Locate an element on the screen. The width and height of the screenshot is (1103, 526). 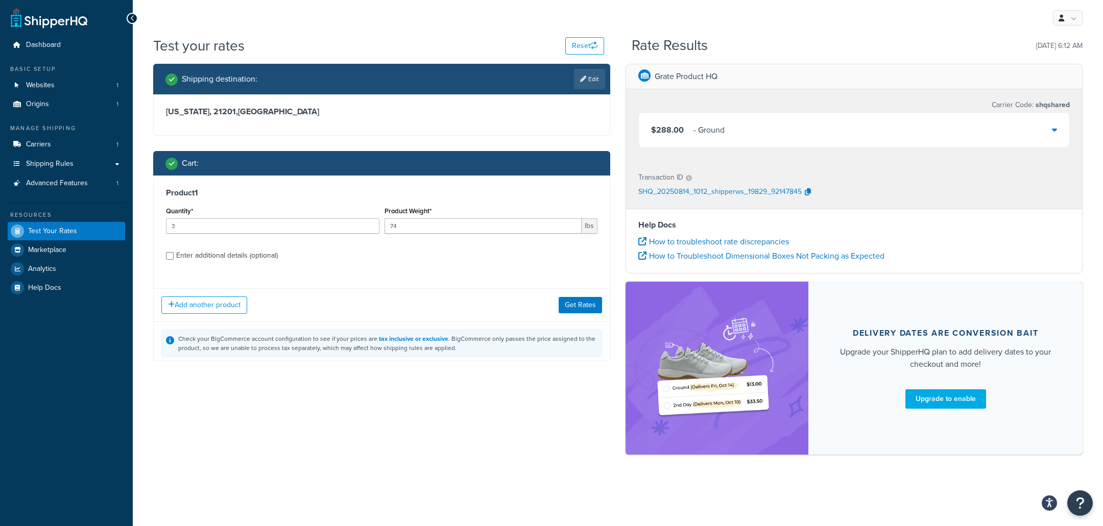
span: Origins is located at coordinates (37, 104).